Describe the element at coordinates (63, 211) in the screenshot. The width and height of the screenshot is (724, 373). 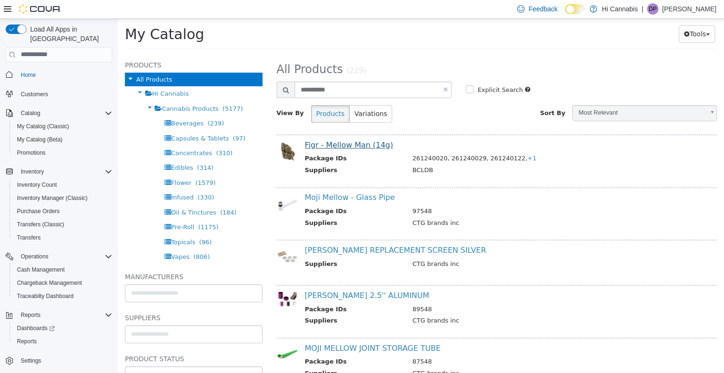
I see `span: Purchase Orders` at that location.